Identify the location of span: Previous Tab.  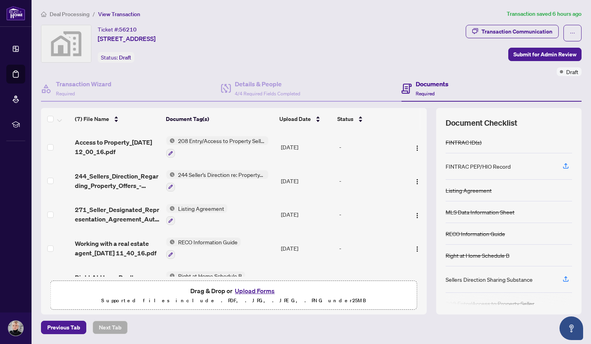
(63, 327).